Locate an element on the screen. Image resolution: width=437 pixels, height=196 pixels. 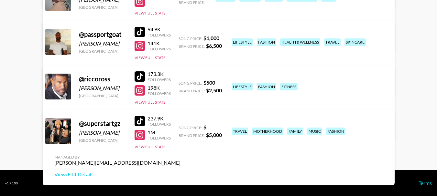
strong: $ 6,500 is located at coordinates (214, 46).